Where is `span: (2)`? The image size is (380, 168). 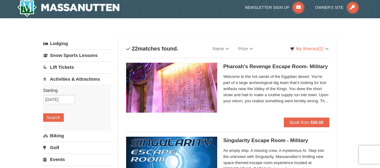 span: (2) is located at coordinates (320, 49).